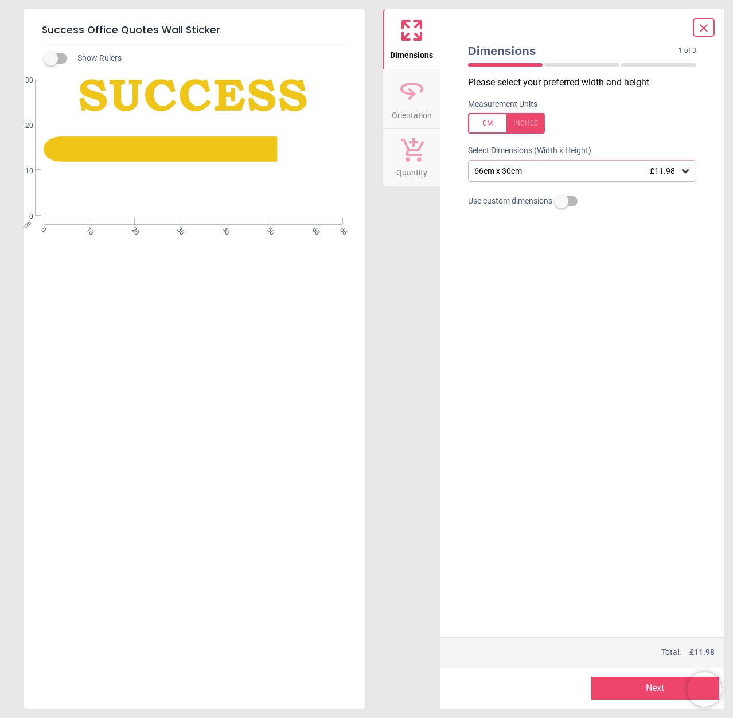 This screenshot has width=733, height=718. I want to click on span: 60, so click(313, 229).